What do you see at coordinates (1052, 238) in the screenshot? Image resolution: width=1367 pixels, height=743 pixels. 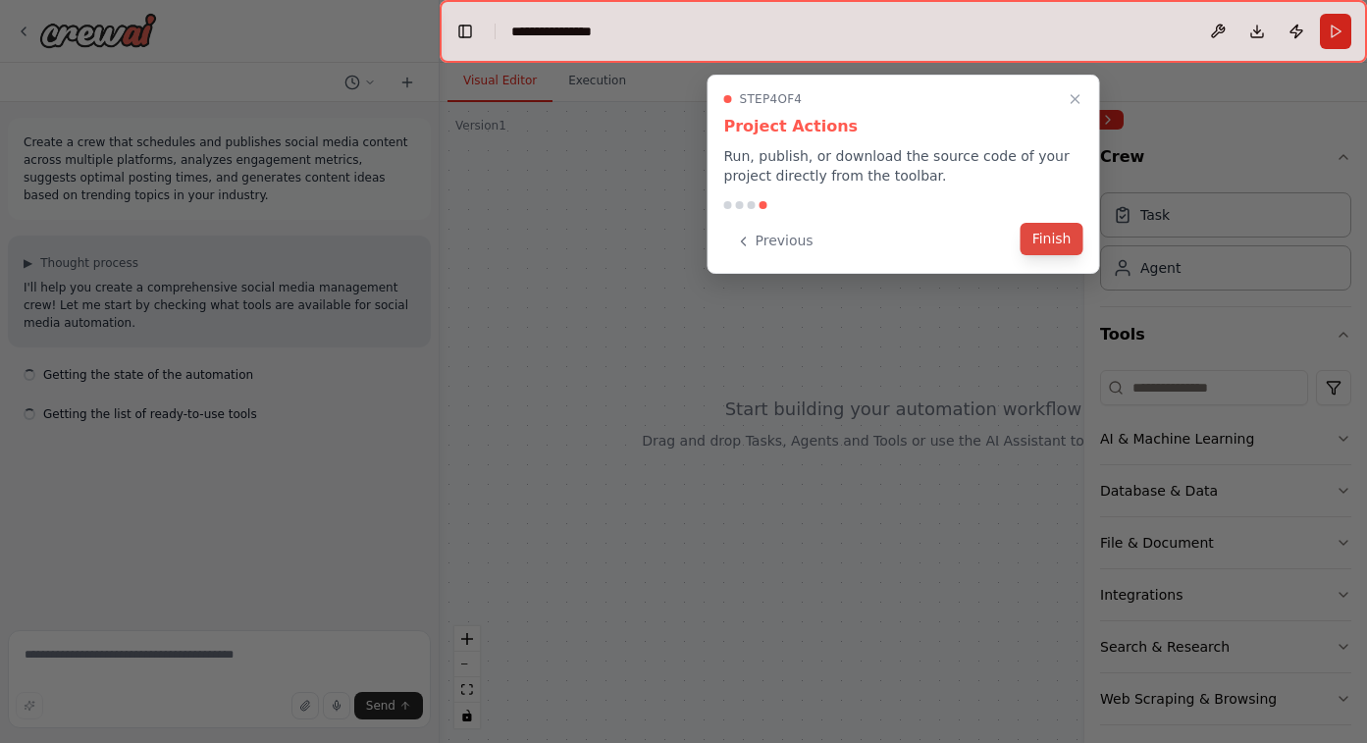 I see `button: Finish` at bounding box center [1052, 238].